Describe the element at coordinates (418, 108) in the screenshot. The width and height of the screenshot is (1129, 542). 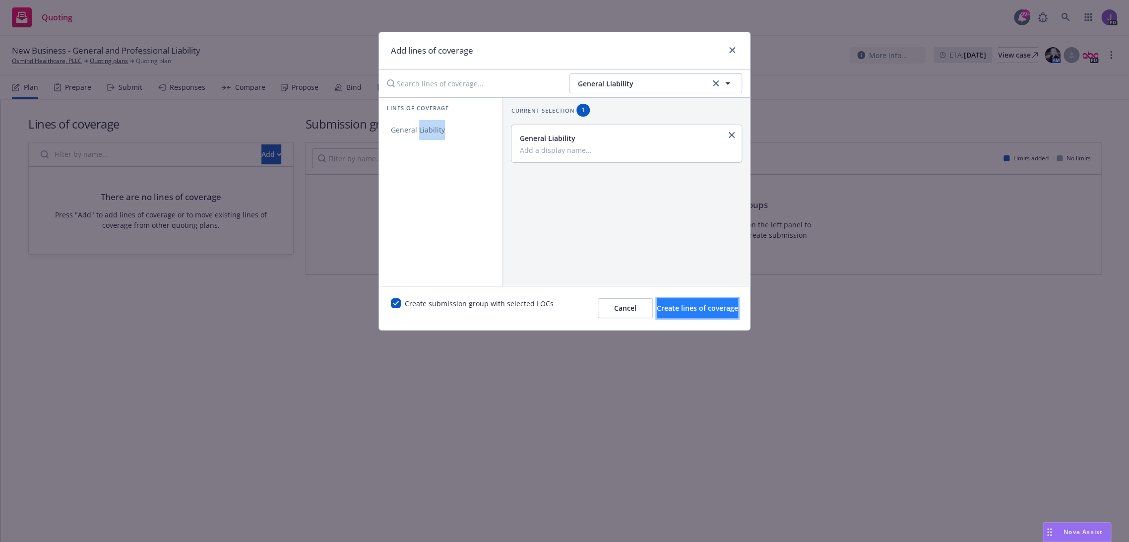
I see `span: Lines of coverage` at that location.